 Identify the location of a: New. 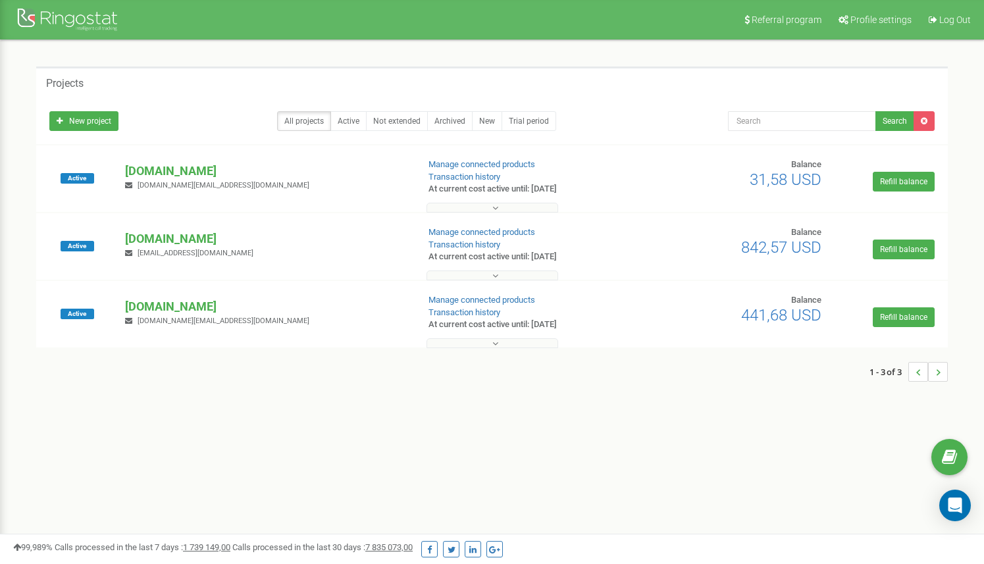
(487, 121).